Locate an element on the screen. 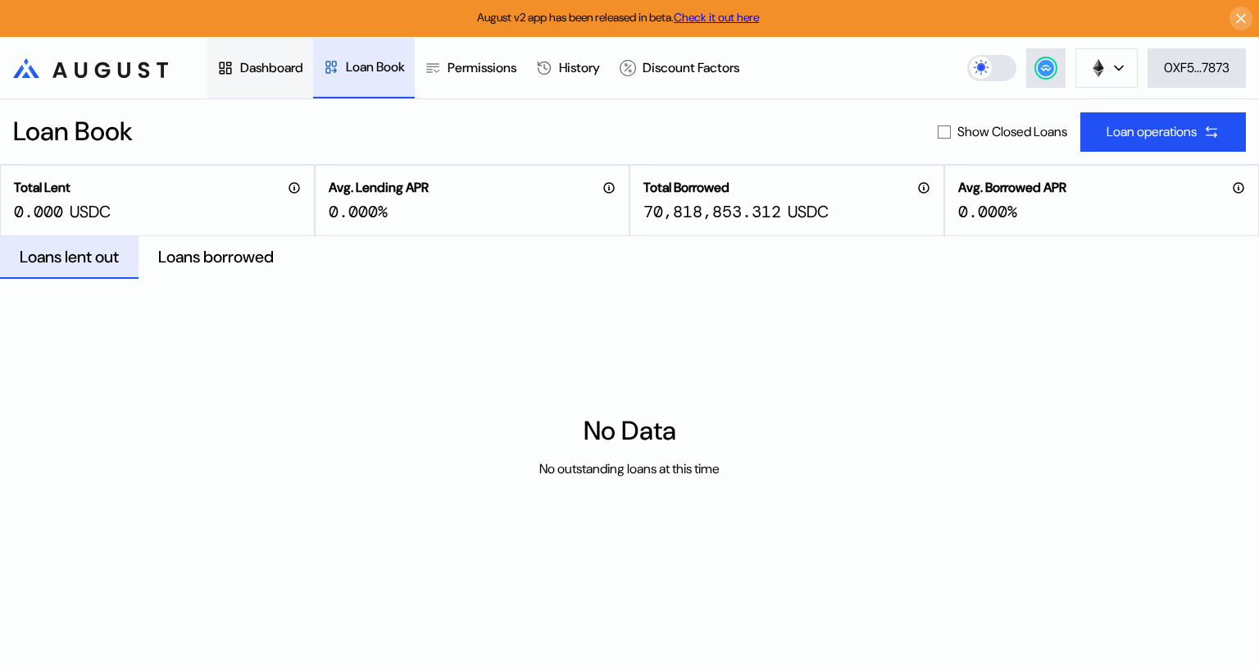  div: No Data is located at coordinates (630, 430).